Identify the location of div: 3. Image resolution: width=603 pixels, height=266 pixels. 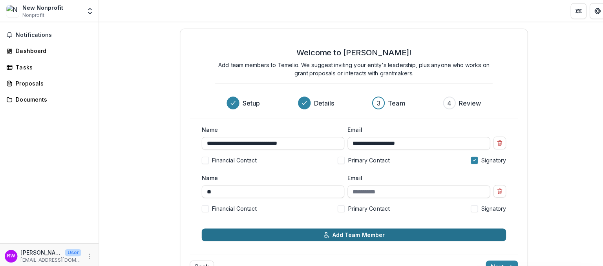
(375, 102).